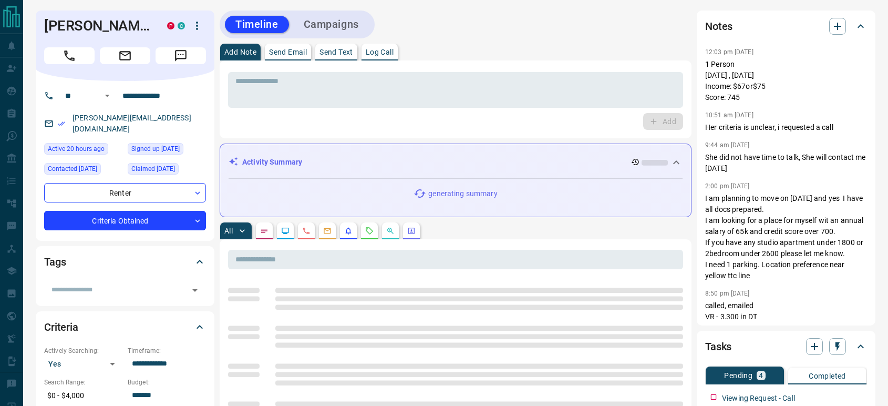  What do you see at coordinates (328, 231) in the screenshot?
I see `svg: Emails` at bounding box center [328, 231].